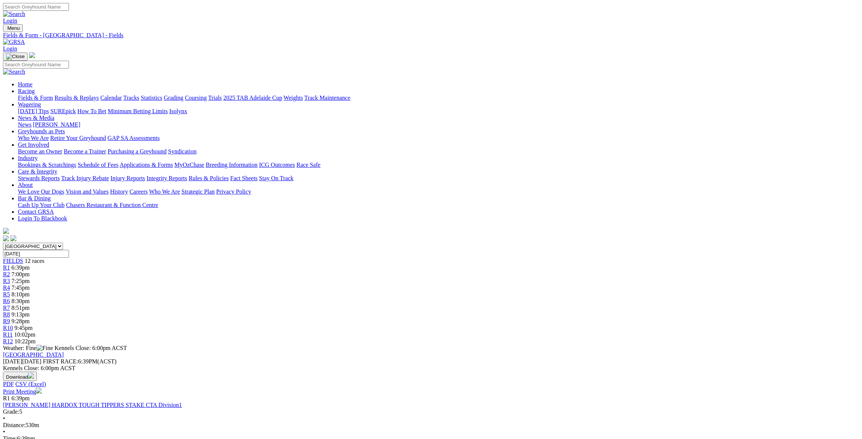 The width and height of the screenshot is (862, 439). I want to click on span: R5, so click(6, 294).